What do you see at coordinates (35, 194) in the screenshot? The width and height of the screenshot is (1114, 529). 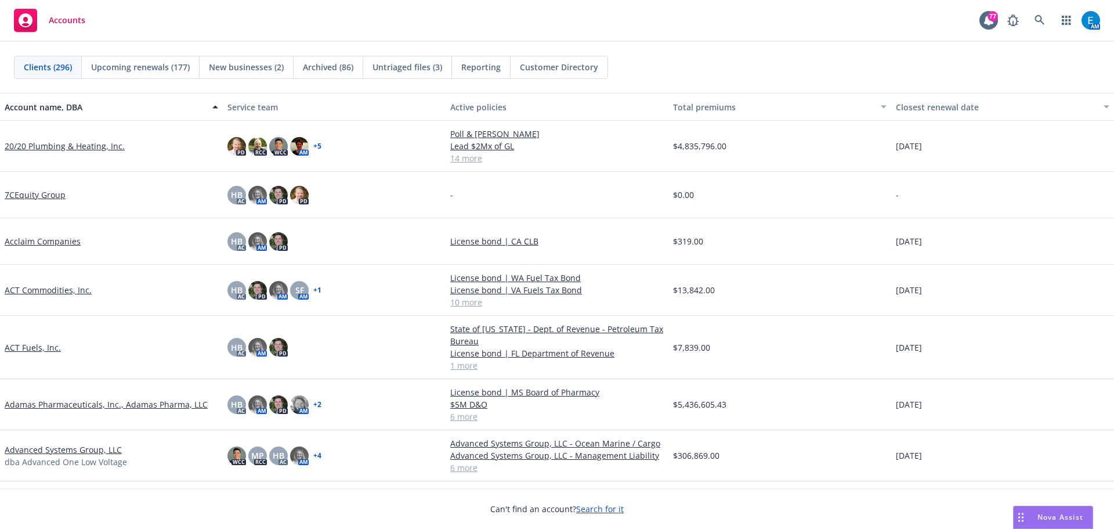 I see `a: 7CEquity Group` at bounding box center [35, 194].